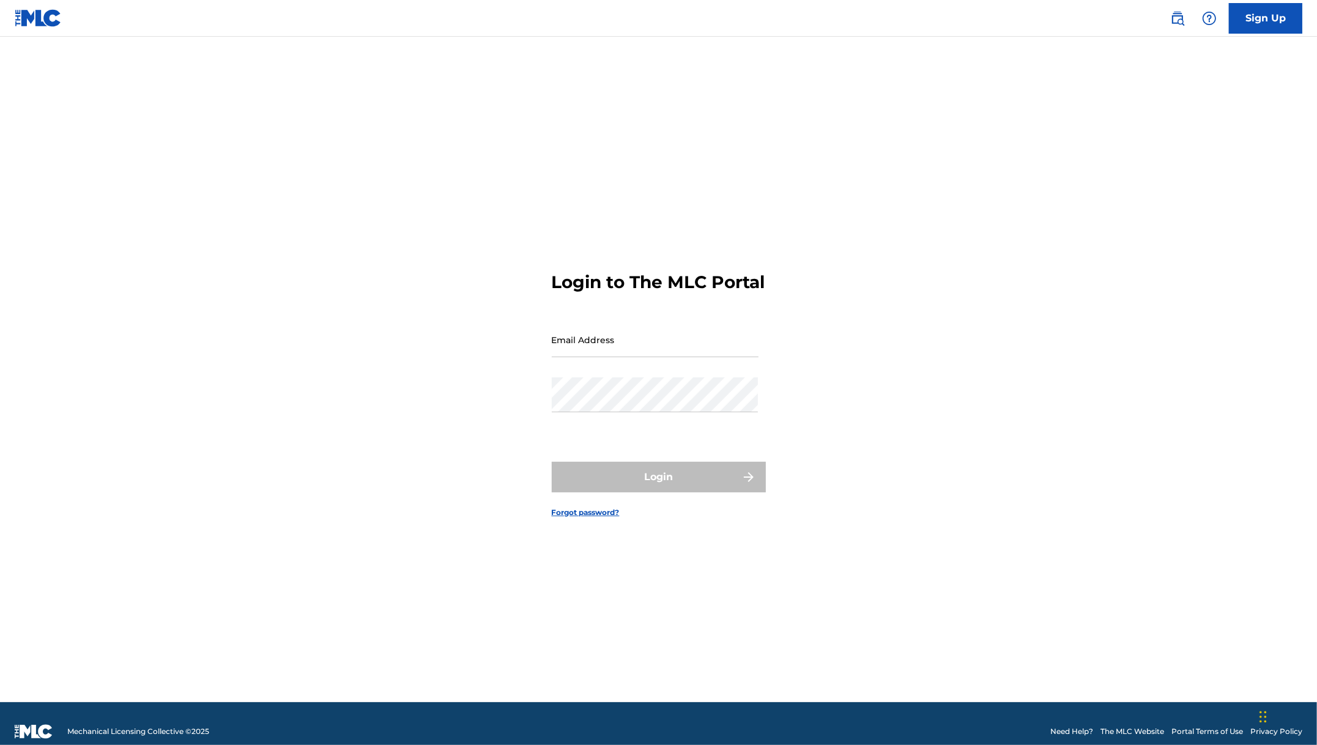 The width and height of the screenshot is (1317, 745). Describe the element at coordinates (34, 732) in the screenshot. I see `img: logo` at that location.